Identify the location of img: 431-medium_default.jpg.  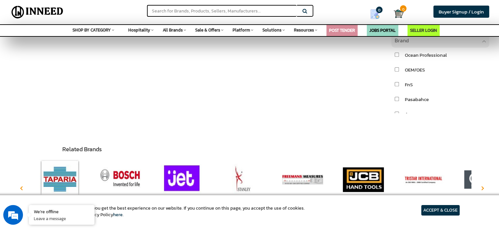
(424, 179).